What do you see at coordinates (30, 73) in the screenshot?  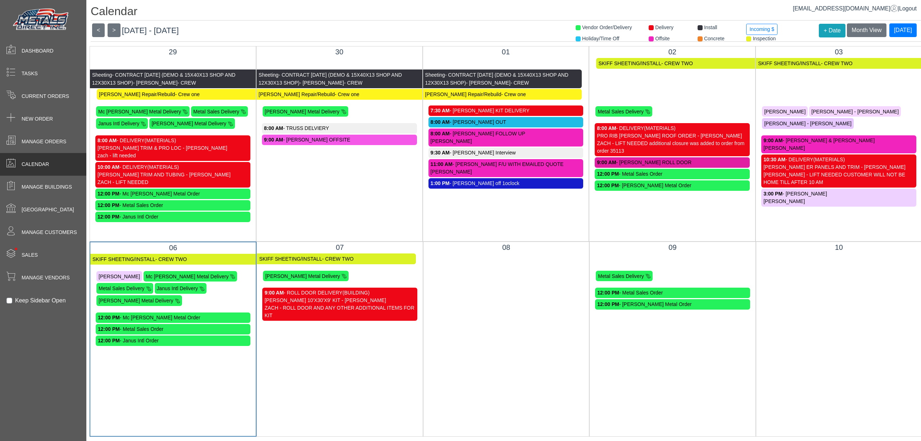 I see `span: Tasks` at bounding box center [30, 73].